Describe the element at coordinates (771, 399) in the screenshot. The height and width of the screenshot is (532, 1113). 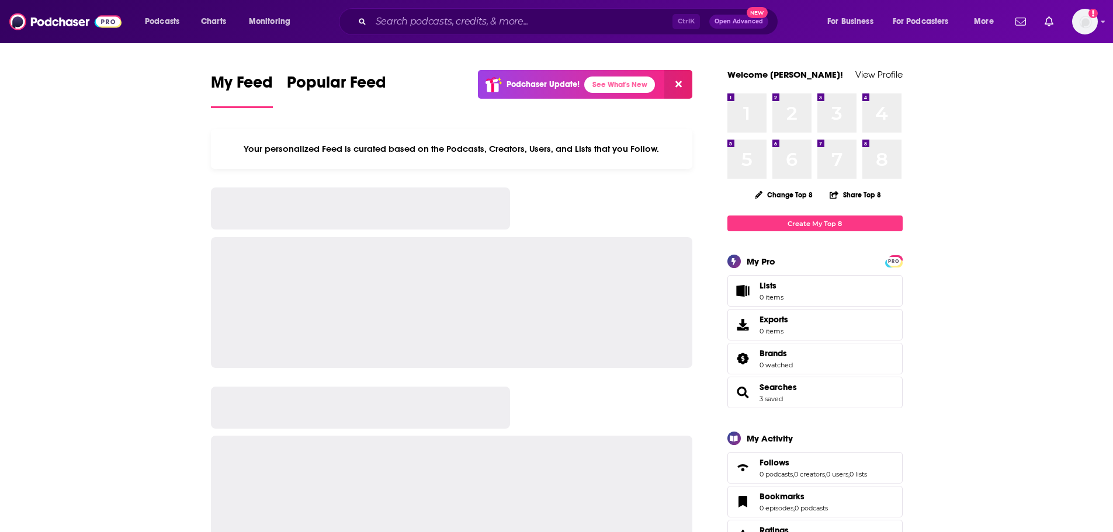
I see `a: 3 saved` at that location.